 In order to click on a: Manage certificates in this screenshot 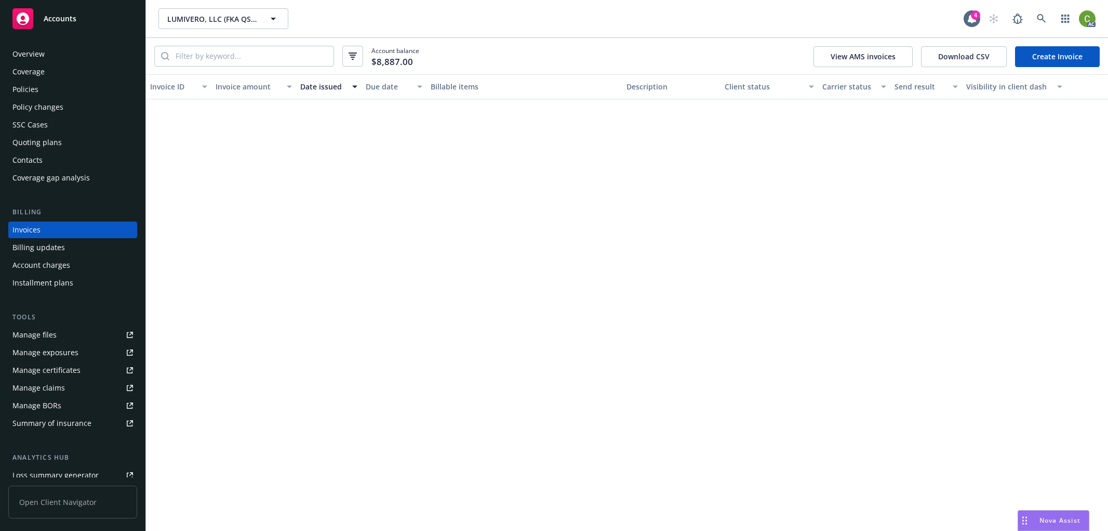, I will do `click(73, 370)`.